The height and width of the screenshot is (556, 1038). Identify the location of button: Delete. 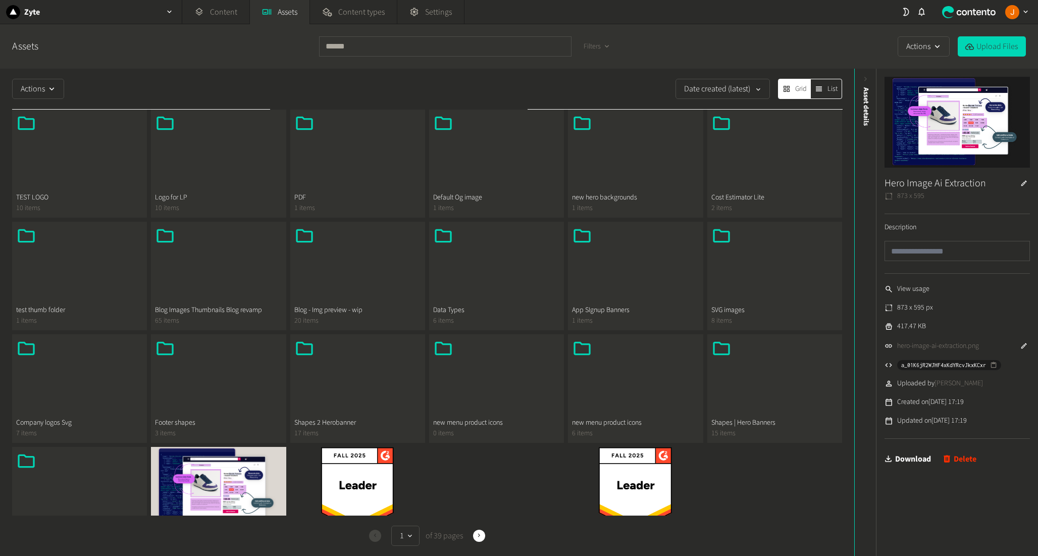
(959, 459).